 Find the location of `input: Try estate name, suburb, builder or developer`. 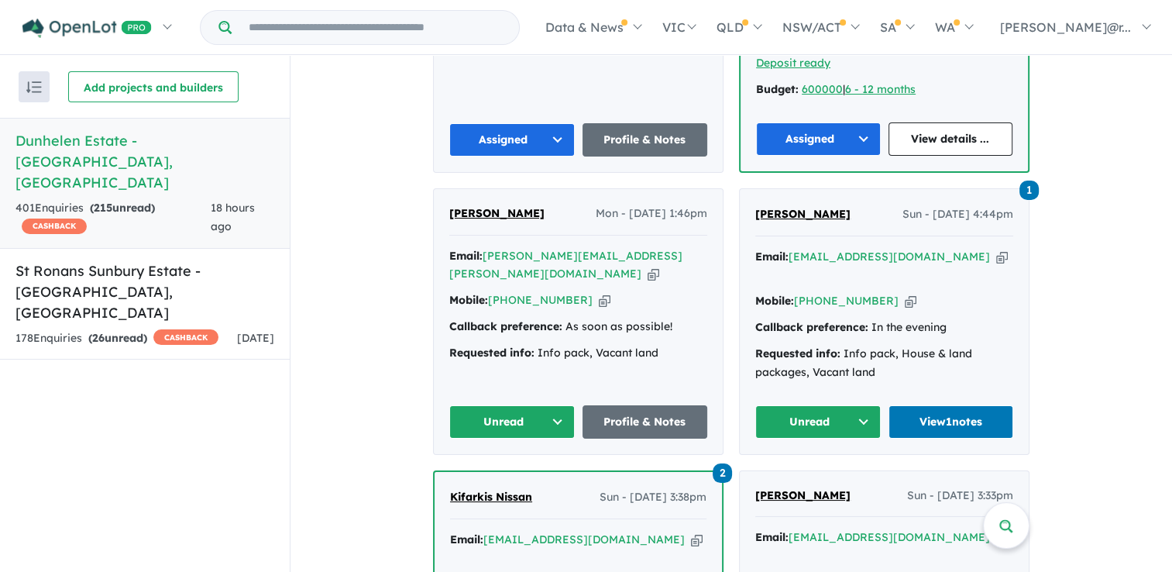

input: Try estate name, suburb, builder or developer is located at coordinates (375, 27).